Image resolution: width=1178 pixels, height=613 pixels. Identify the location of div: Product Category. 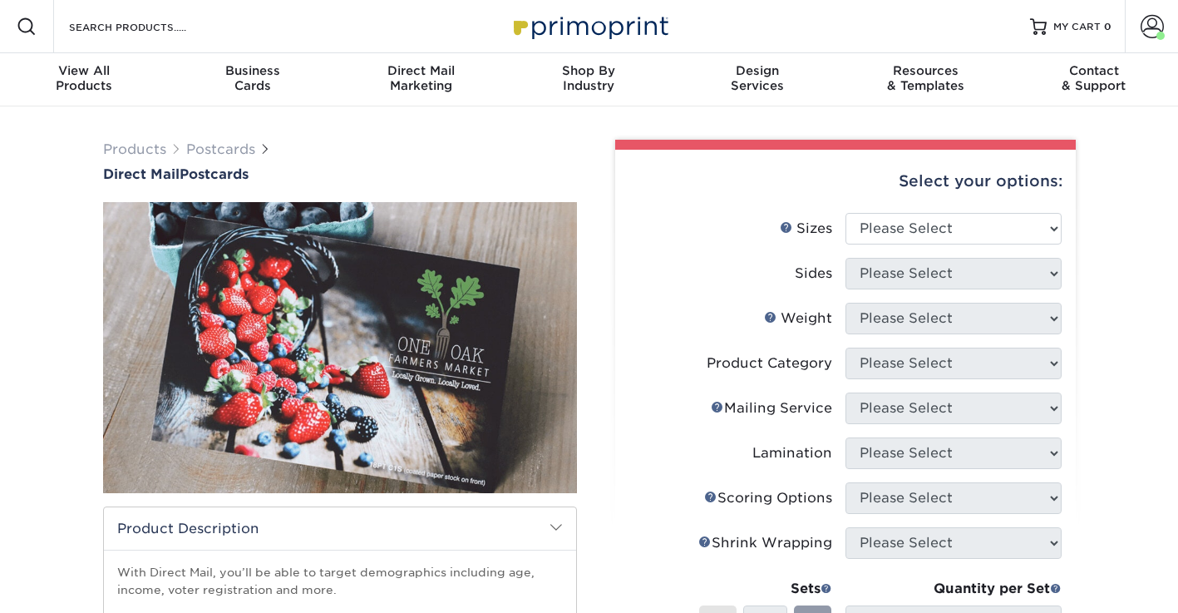
(769, 363).